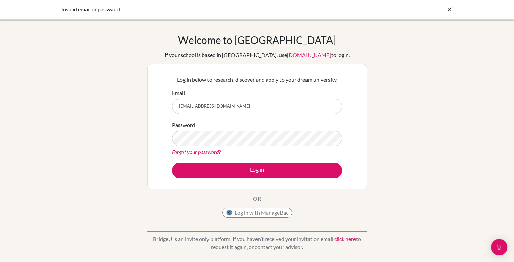 This screenshot has height=262, width=514. I want to click on label: Password, so click(184, 125).